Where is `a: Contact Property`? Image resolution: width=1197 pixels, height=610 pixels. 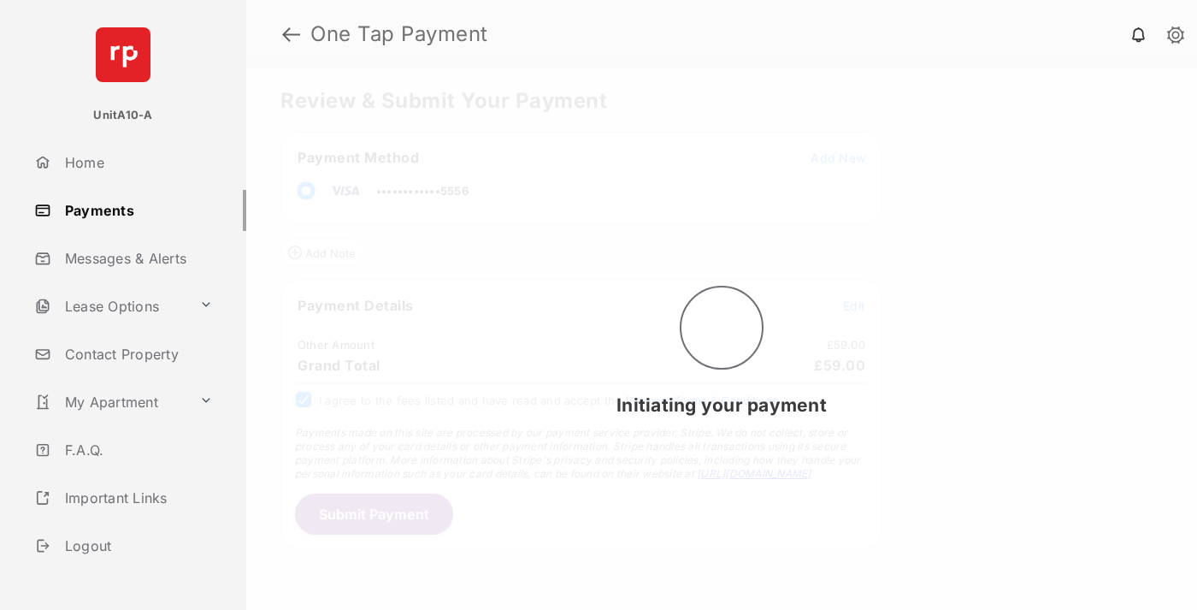
a: Contact Property is located at coordinates (137, 354).